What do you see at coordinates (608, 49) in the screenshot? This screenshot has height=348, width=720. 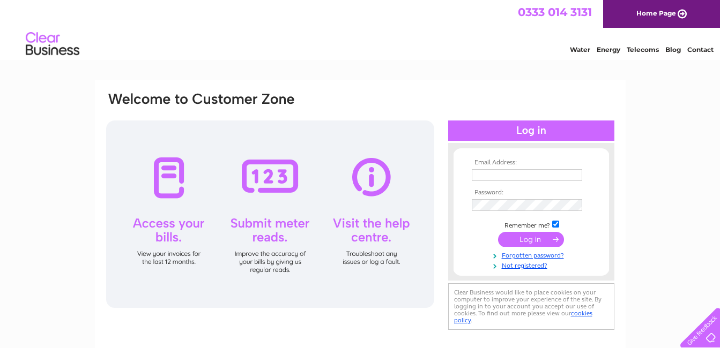 I see `a: Energy` at bounding box center [608, 49].